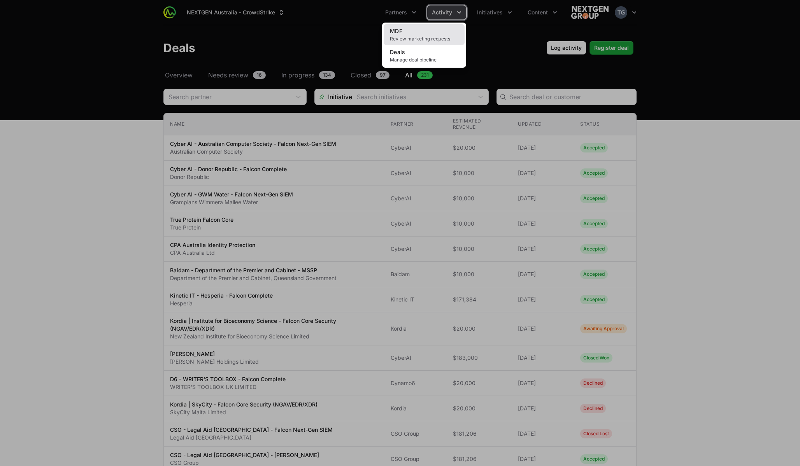 The image size is (800, 466). Describe the element at coordinates (396, 31) in the screenshot. I see `span: MDF` at that location.